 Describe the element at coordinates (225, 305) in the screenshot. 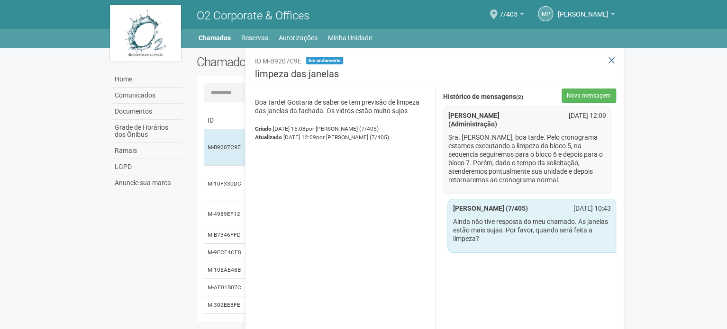

I see `td: M-302EE8FE` at that location.